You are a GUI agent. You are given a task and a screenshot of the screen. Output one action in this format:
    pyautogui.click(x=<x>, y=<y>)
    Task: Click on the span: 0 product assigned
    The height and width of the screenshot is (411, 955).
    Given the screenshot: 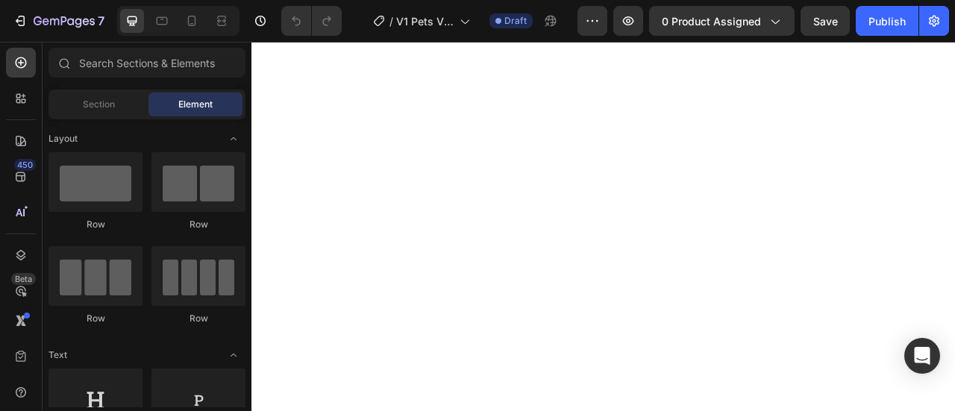 What is the action you would take?
    pyautogui.click(x=711, y=21)
    